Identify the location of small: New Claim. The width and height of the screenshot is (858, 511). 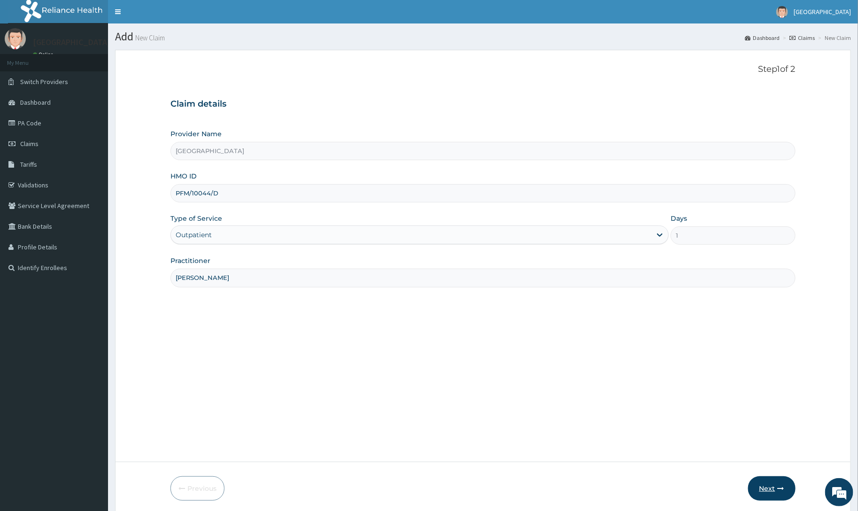
(149, 38).